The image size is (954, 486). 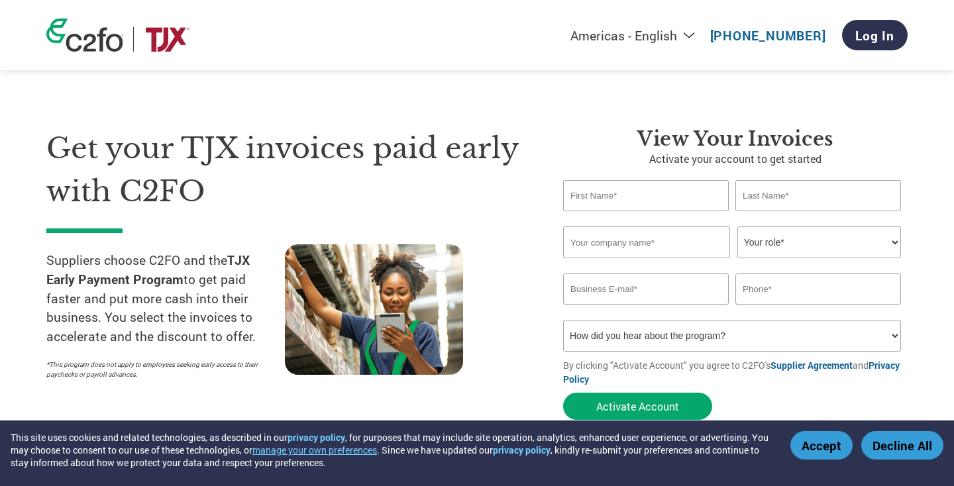 What do you see at coordinates (285, 170) in the screenshot?
I see `h1: Get your TJX invoices paid early with C2FO` at bounding box center [285, 170].